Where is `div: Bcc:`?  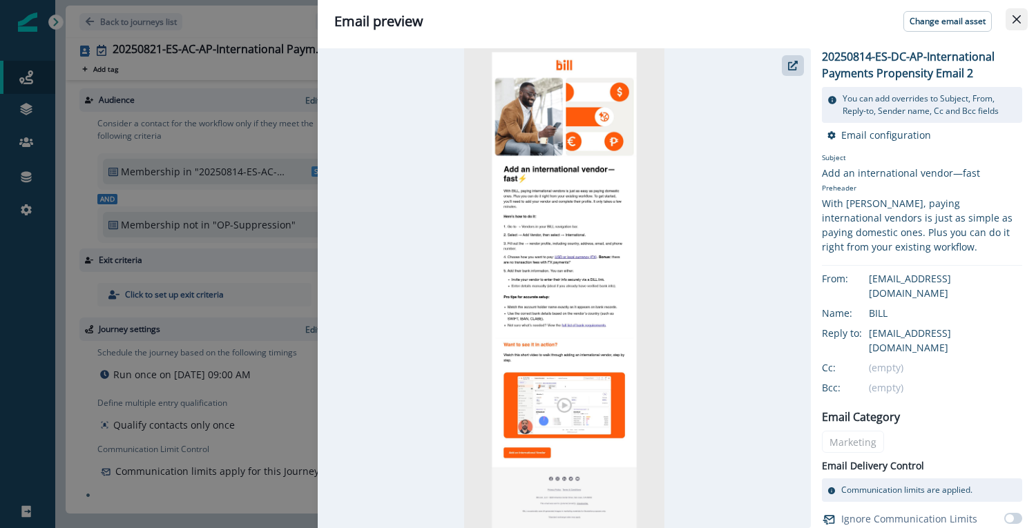 div: Bcc: is located at coordinates (857, 388).